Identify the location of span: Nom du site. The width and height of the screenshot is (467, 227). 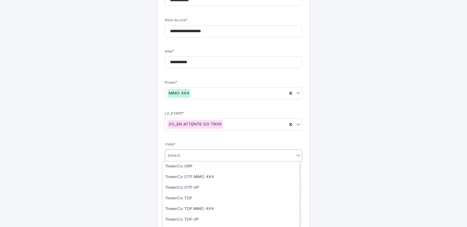
(176, 20).